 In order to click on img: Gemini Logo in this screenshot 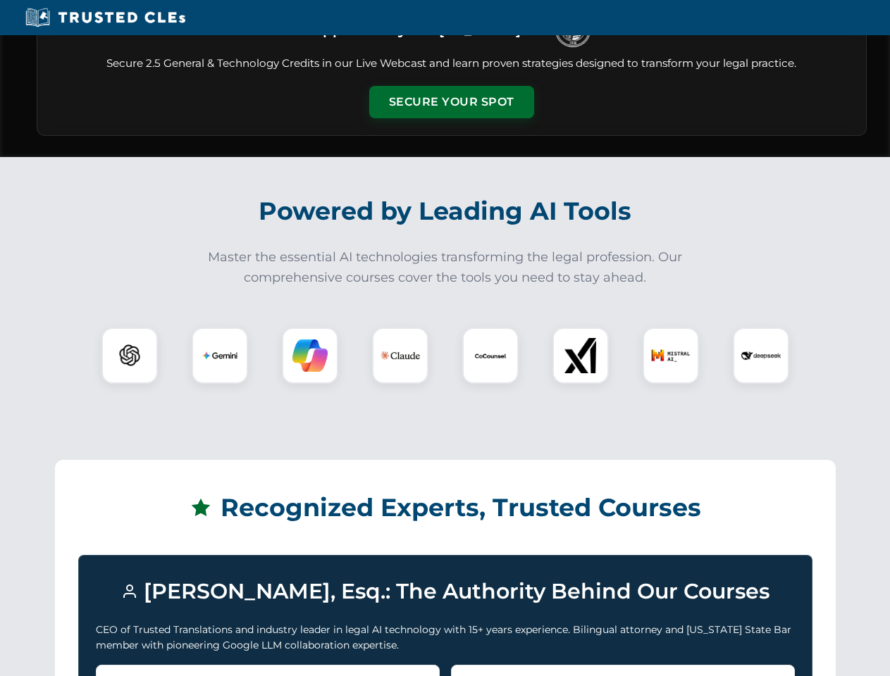, I will do `click(220, 356)`.